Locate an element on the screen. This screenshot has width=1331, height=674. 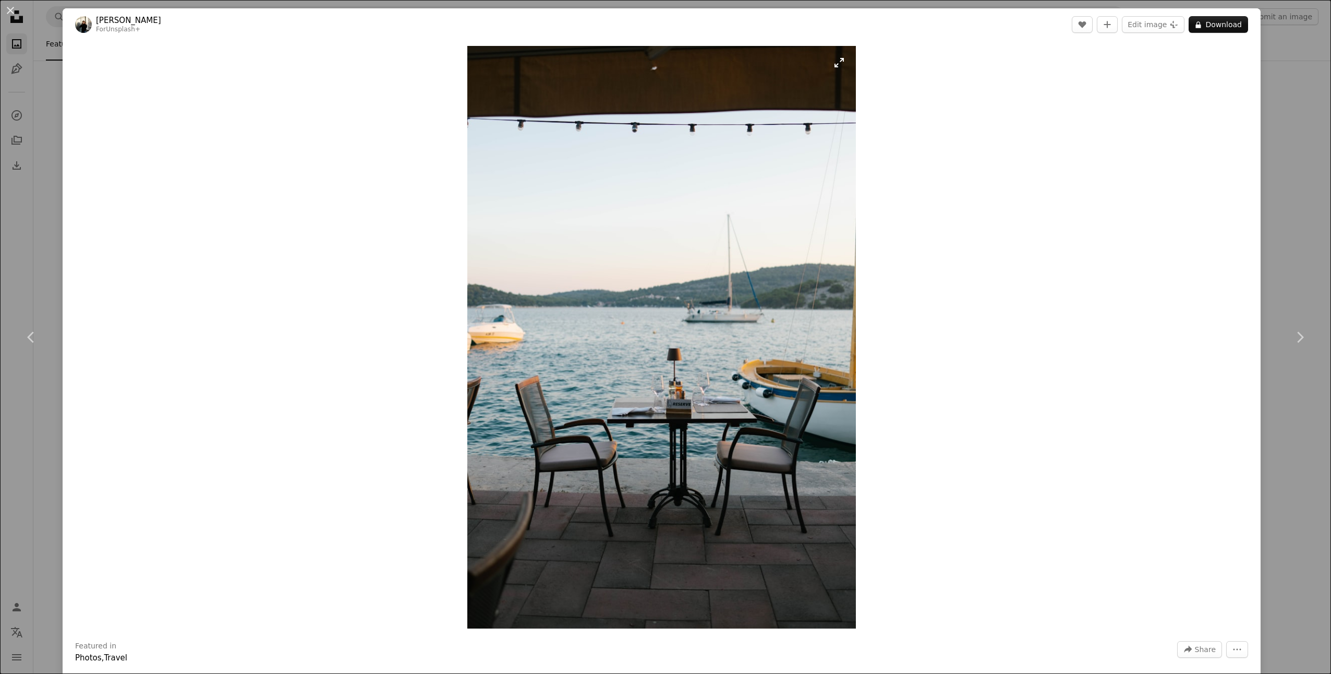
a: Unsplash+ is located at coordinates (123, 29).